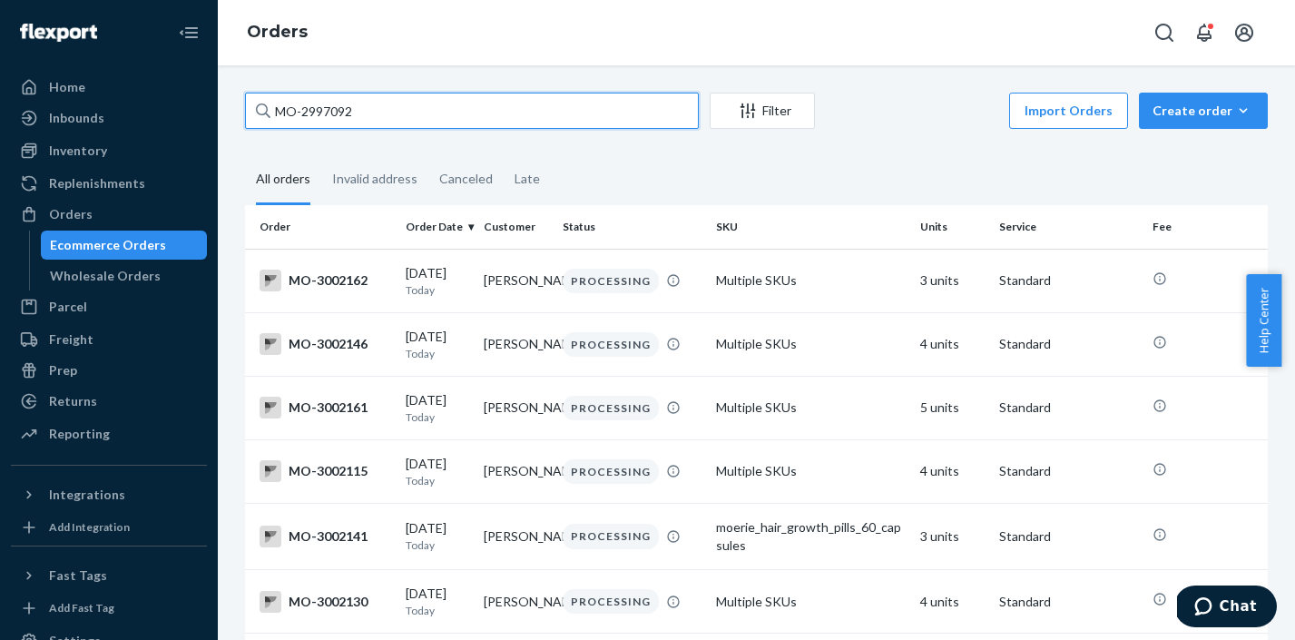 This screenshot has height=640, width=1295. I want to click on div: Ecommerce Orders, so click(108, 245).